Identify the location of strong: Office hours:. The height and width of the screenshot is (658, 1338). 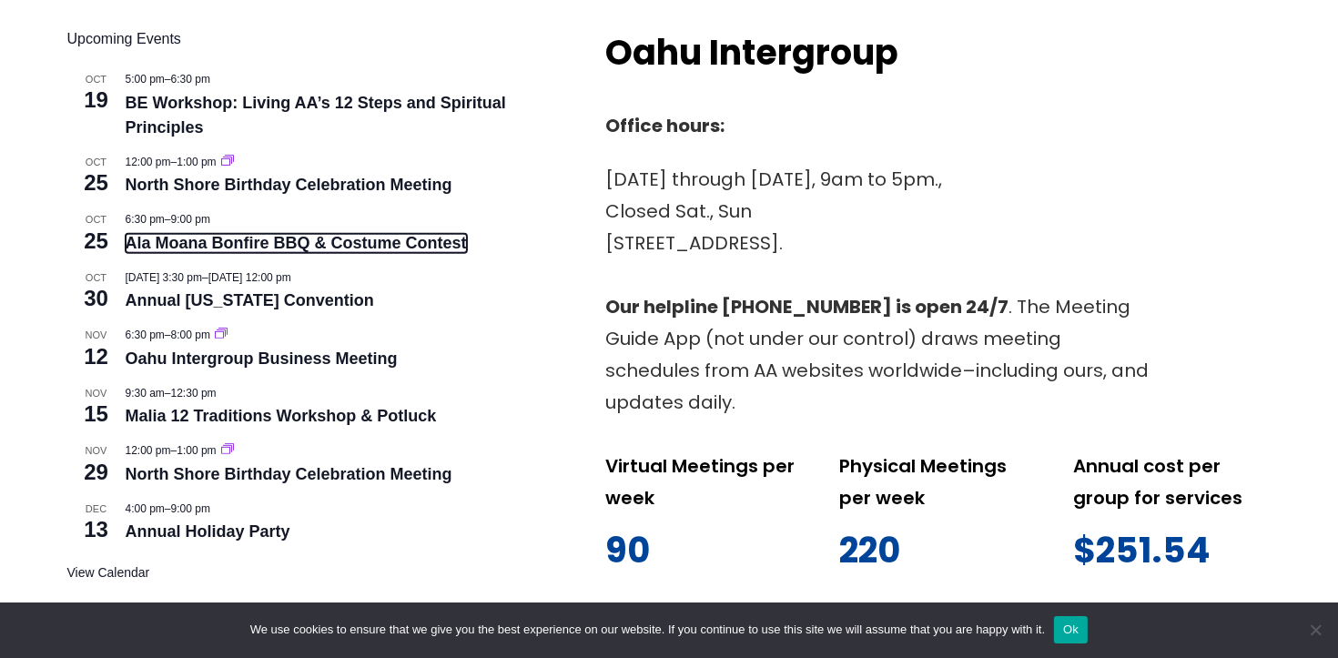
(664, 126).